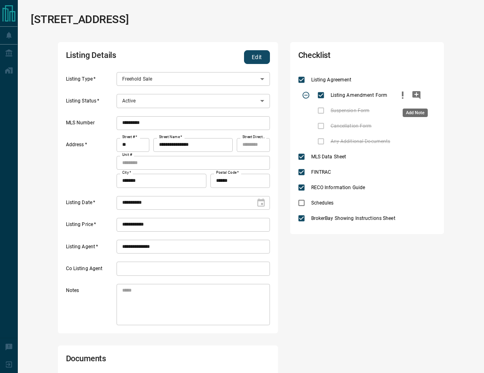 This screenshot has width=484, height=373. I want to click on label: Address, so click(90, 164).